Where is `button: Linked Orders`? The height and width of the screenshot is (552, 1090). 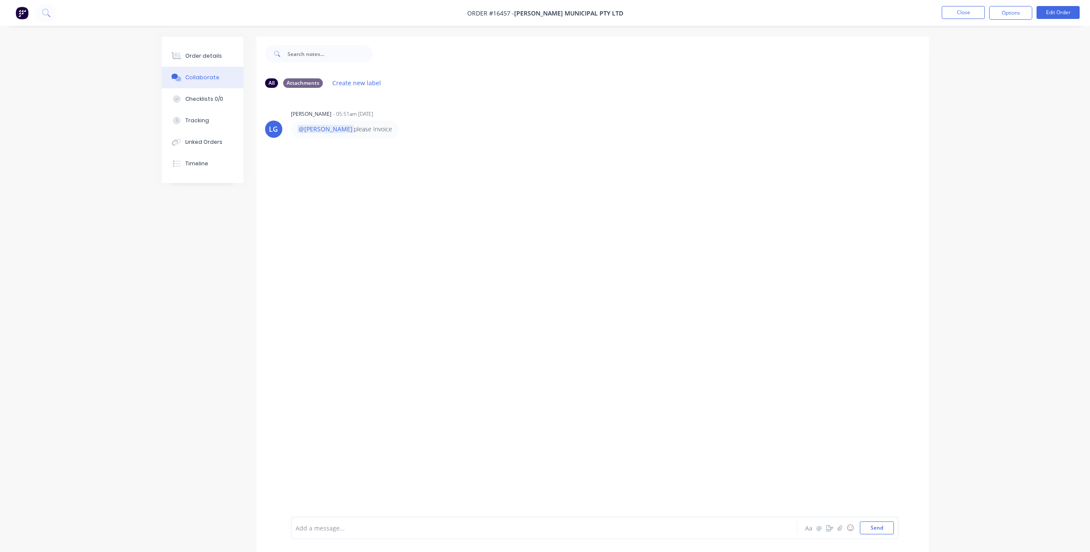 button: Linked Orders is located at coordinates (203, 142).